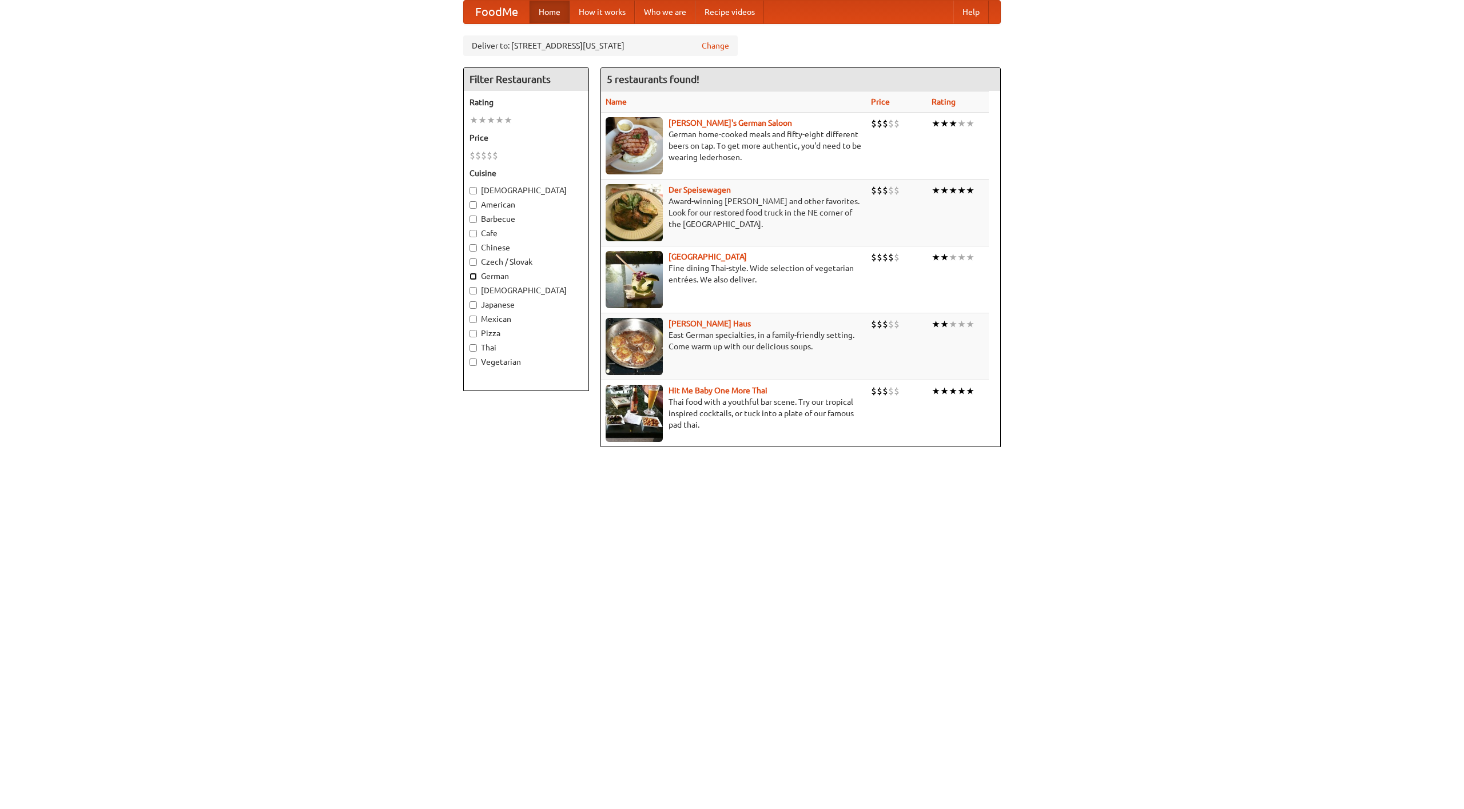 This screenshot has height=809, width=1464. I want to click on label: Vegetarian, so click(526, 362).